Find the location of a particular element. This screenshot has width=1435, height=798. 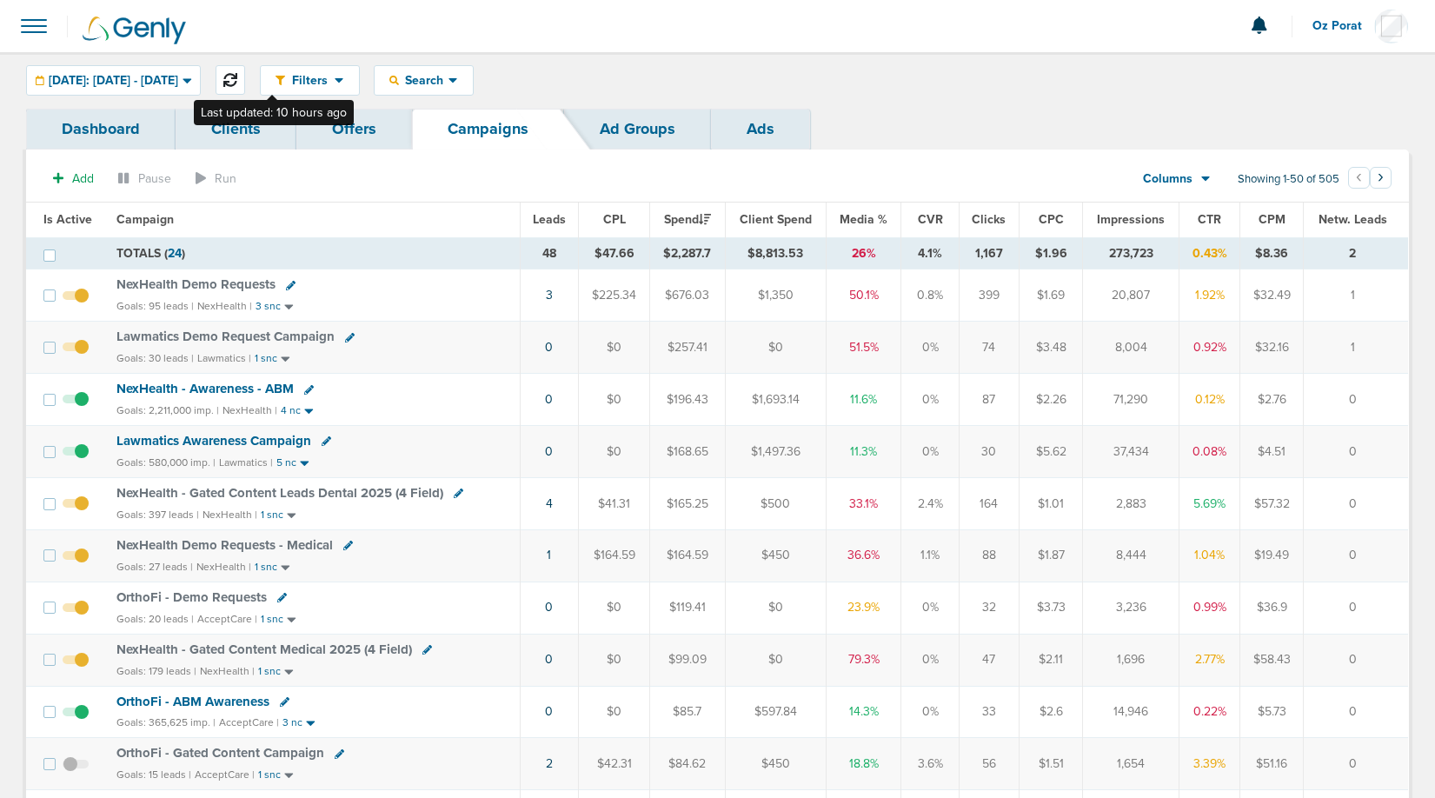

td: $99.09 is located at coordinates (688, 660).